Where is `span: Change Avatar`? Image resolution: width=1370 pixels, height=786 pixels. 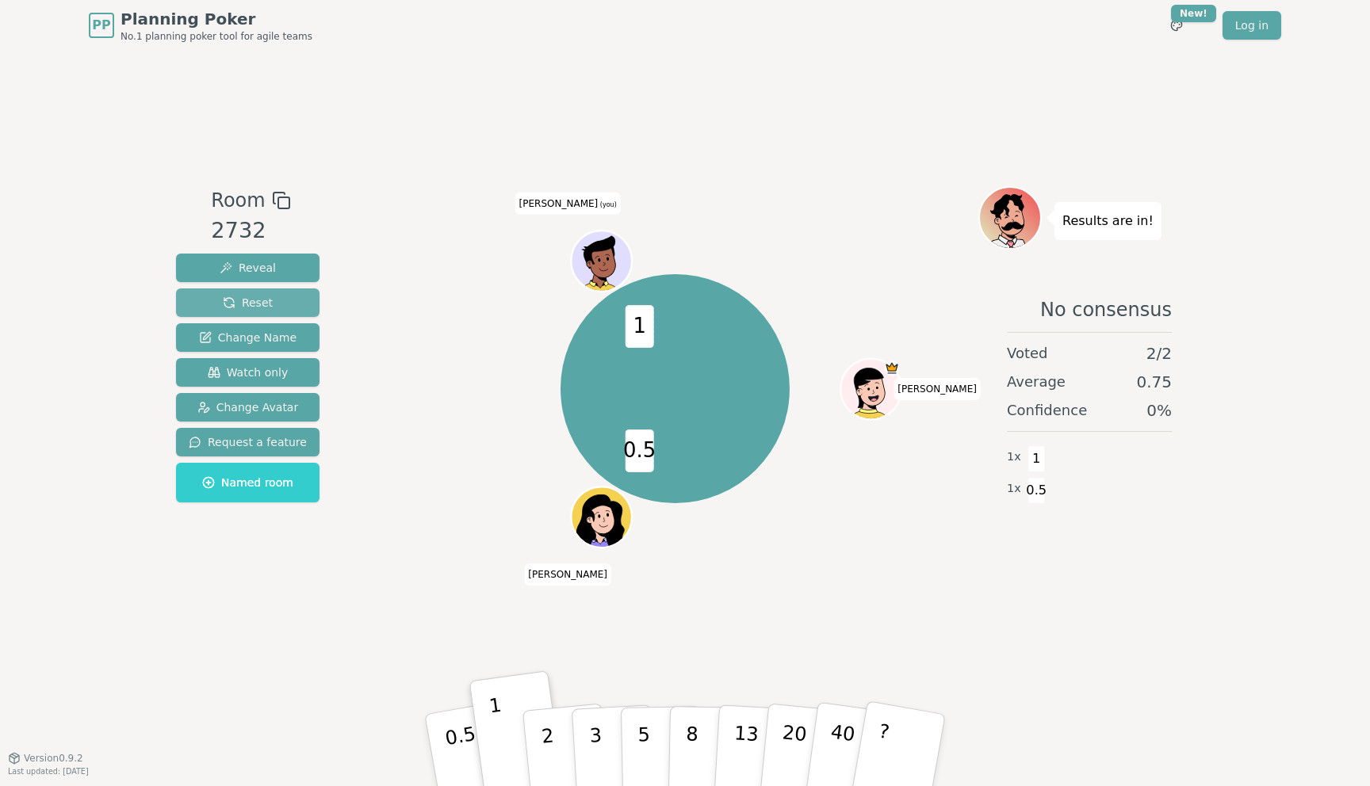 span: Change Avatar is located at coordinates (248, 407).